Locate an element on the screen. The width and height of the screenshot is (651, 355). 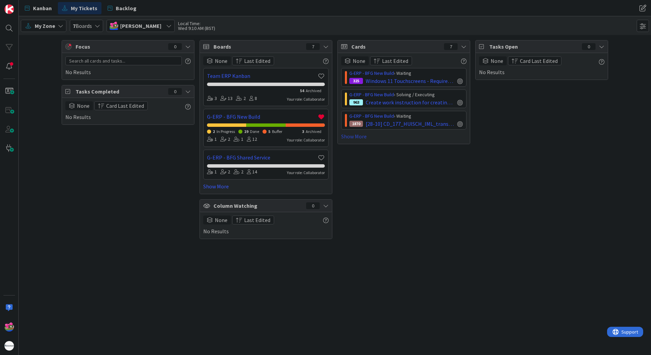
span: 54 is located at coordinates (302, 91).